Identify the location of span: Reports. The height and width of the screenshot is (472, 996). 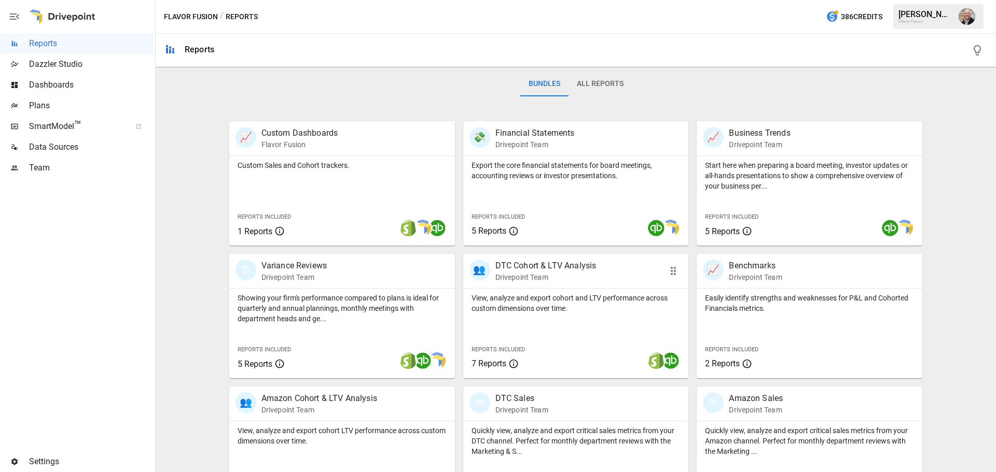
(91, 44).